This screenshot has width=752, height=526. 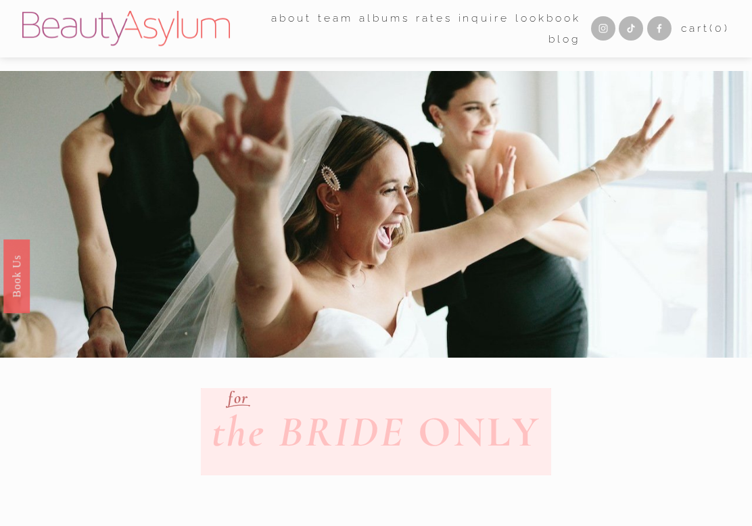 What do you see at coordinates (335, 18) in the screenshot?
I see `span: team` at bounding box center [335, 18].